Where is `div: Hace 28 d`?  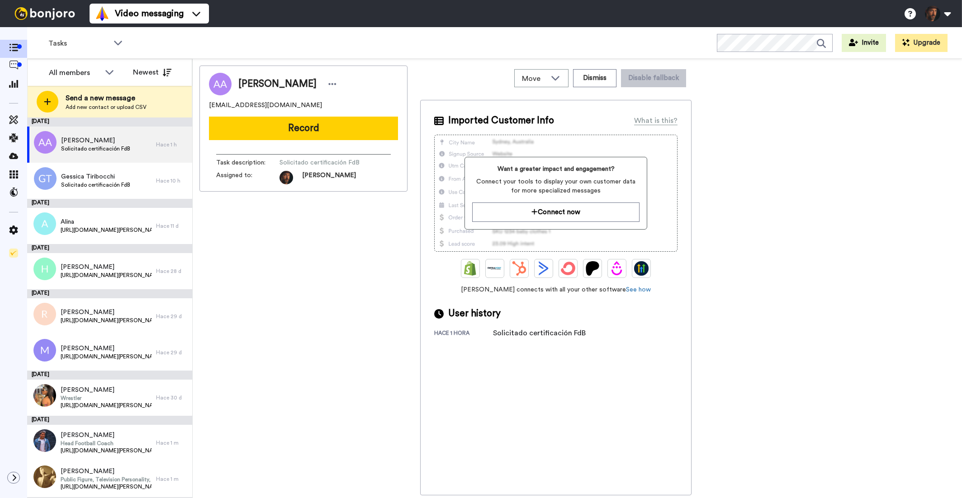 div: Hace 28 d is located at coordinates (172, 271).